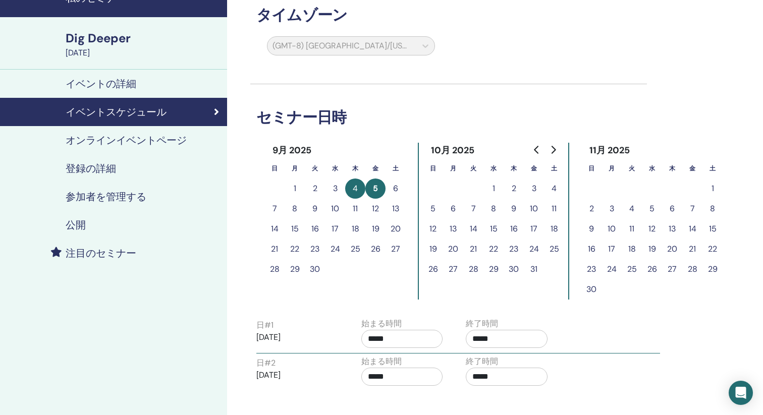 This screenshot has width=763, height=415. Describe the element at coordinates (106, 197) in the screenshot. I see `h4: 参加者を管理する` at that location.